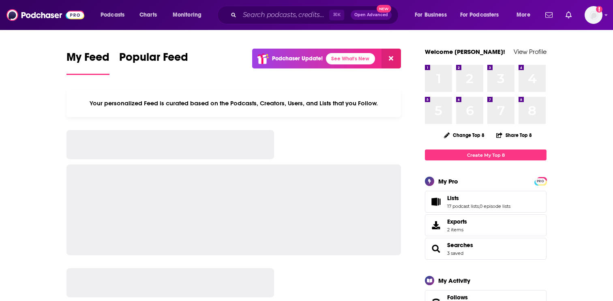  I want to click on svg: Email not verified, so click(599, 9).